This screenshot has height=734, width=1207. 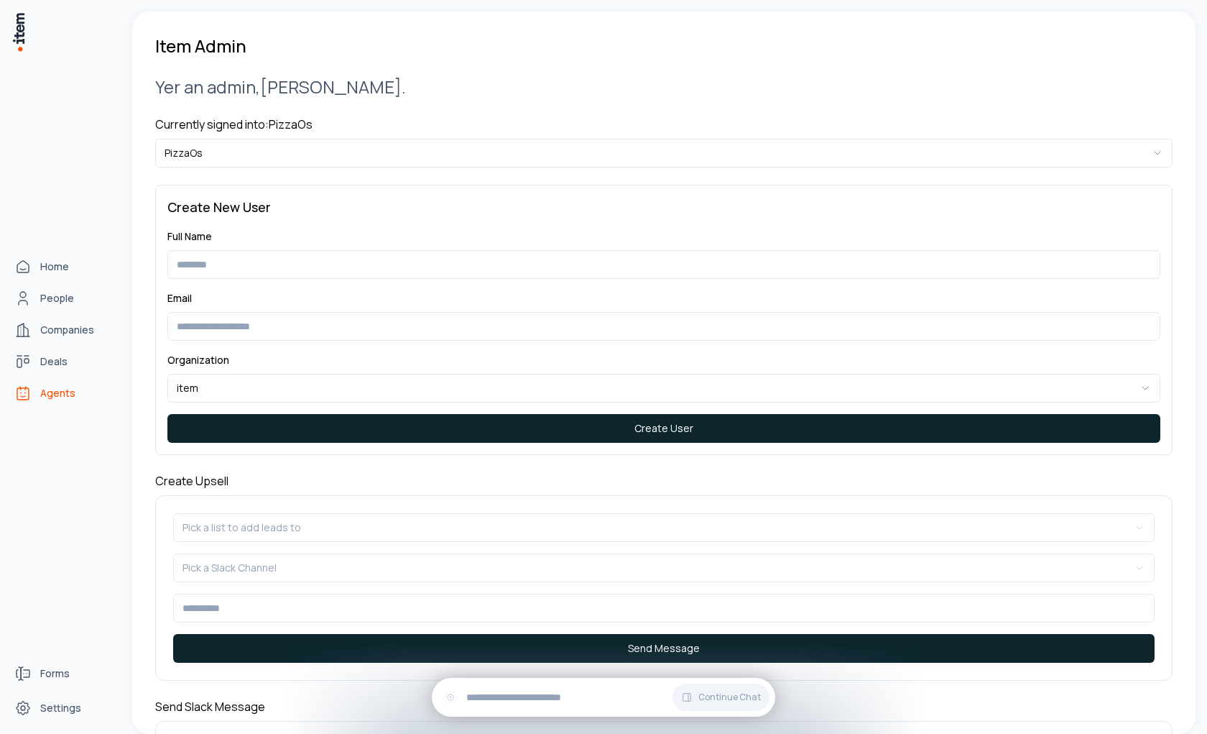 I want to click on button: Send Message, so click(x=664, y=648).